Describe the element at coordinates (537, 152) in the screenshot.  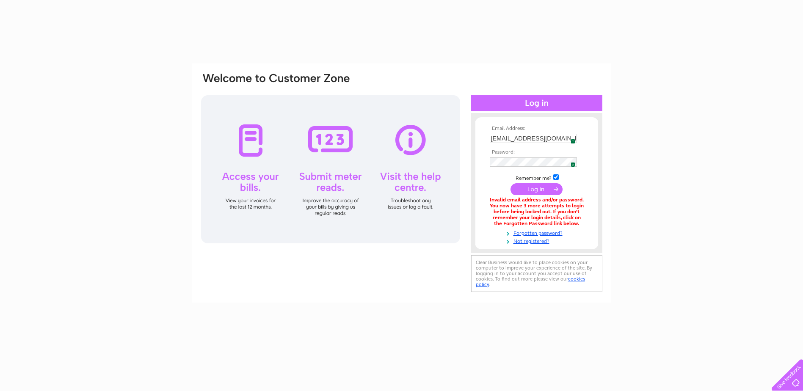
I see `th: Password:` at that location.